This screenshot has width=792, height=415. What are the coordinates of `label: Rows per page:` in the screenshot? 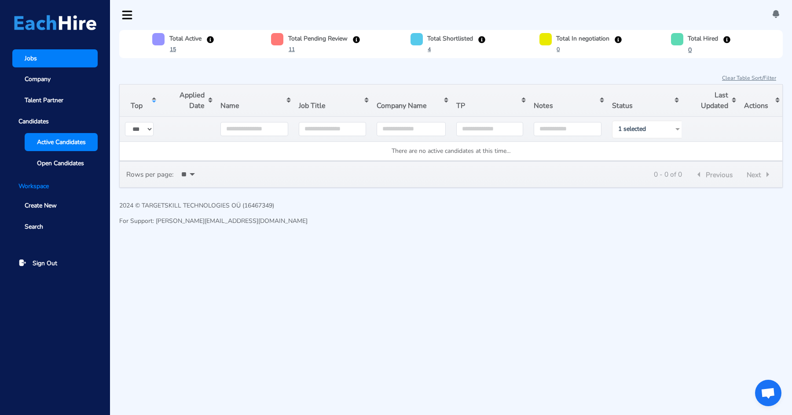 It's located at (150, 174).